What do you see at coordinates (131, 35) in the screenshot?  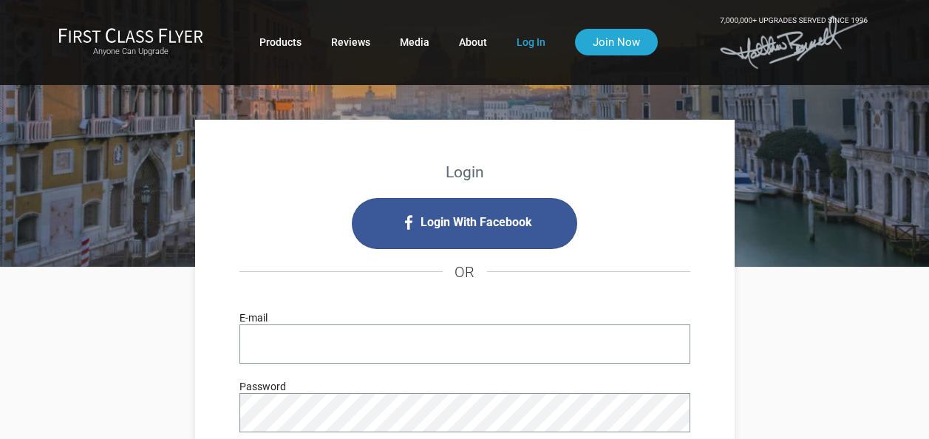 I see `img: First Class Flyer` at bounding box center [131, 35].